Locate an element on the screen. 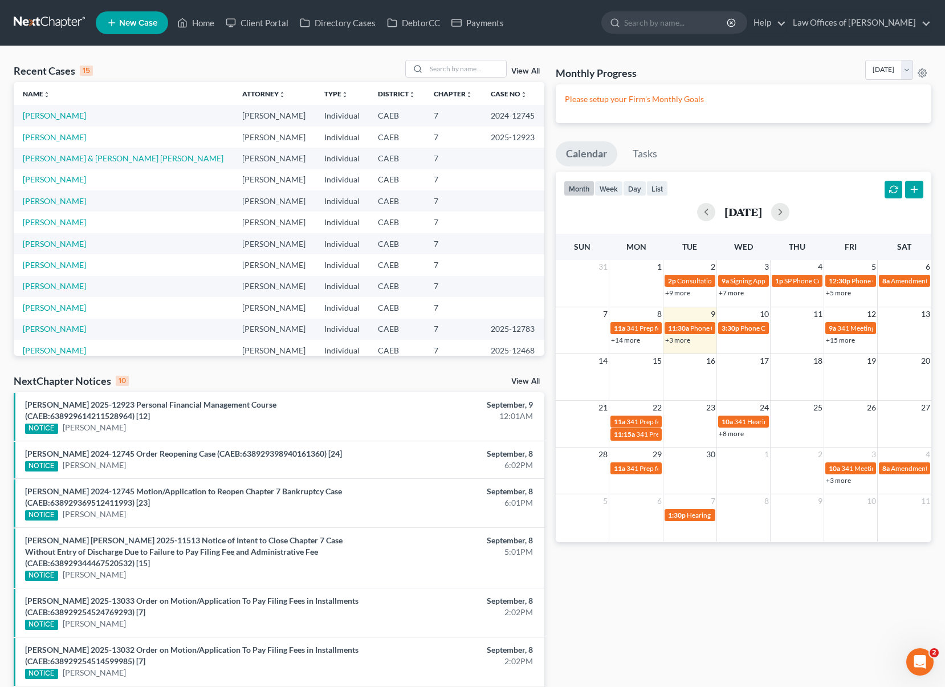  span: 11a is located at coordinates (619, 328).